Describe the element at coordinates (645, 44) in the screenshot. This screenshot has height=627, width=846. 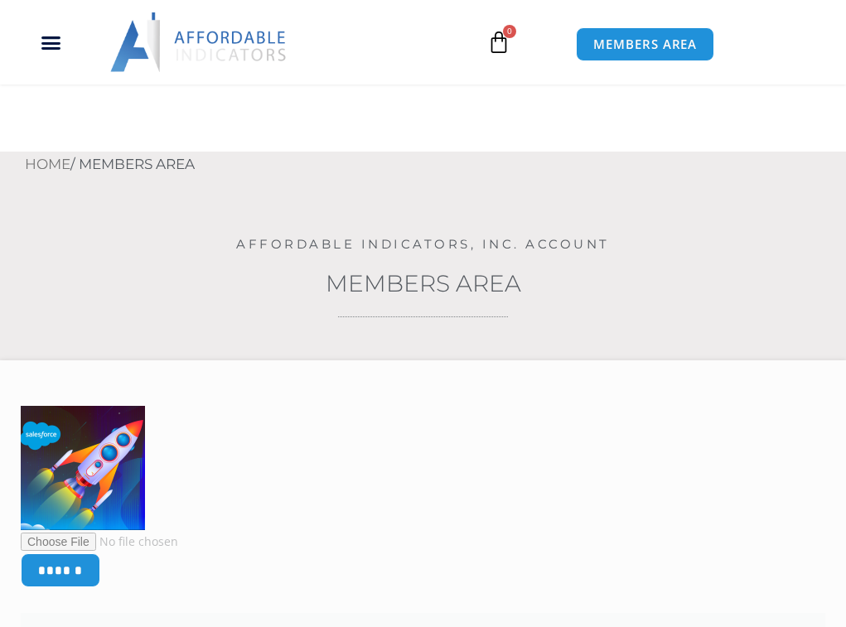
I see `a: MEMBERS AREA` at that location.